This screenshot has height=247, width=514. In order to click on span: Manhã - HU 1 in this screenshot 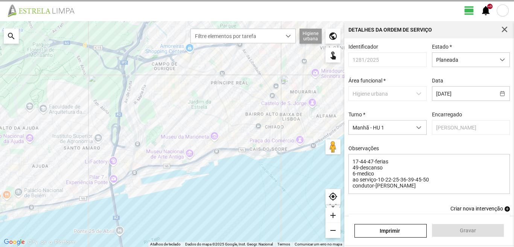, I will do `click(380, 127)`.